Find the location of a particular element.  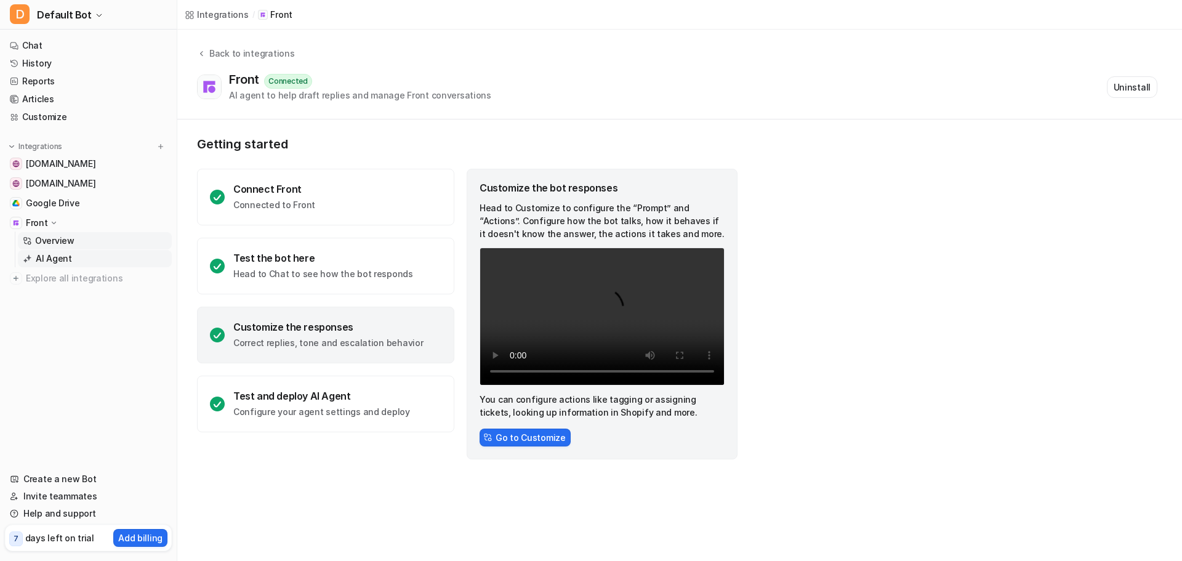

p: How can we help? is located at coordinates (123, 119).